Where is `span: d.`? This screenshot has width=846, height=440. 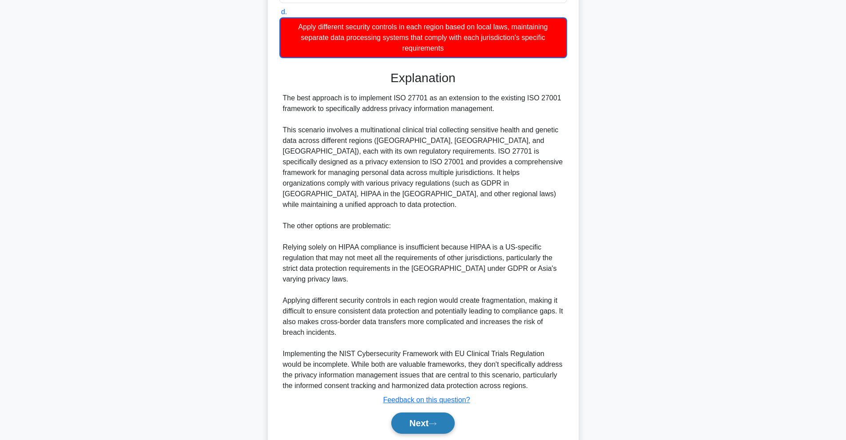
span: d. is located at coordinates (284, 12).